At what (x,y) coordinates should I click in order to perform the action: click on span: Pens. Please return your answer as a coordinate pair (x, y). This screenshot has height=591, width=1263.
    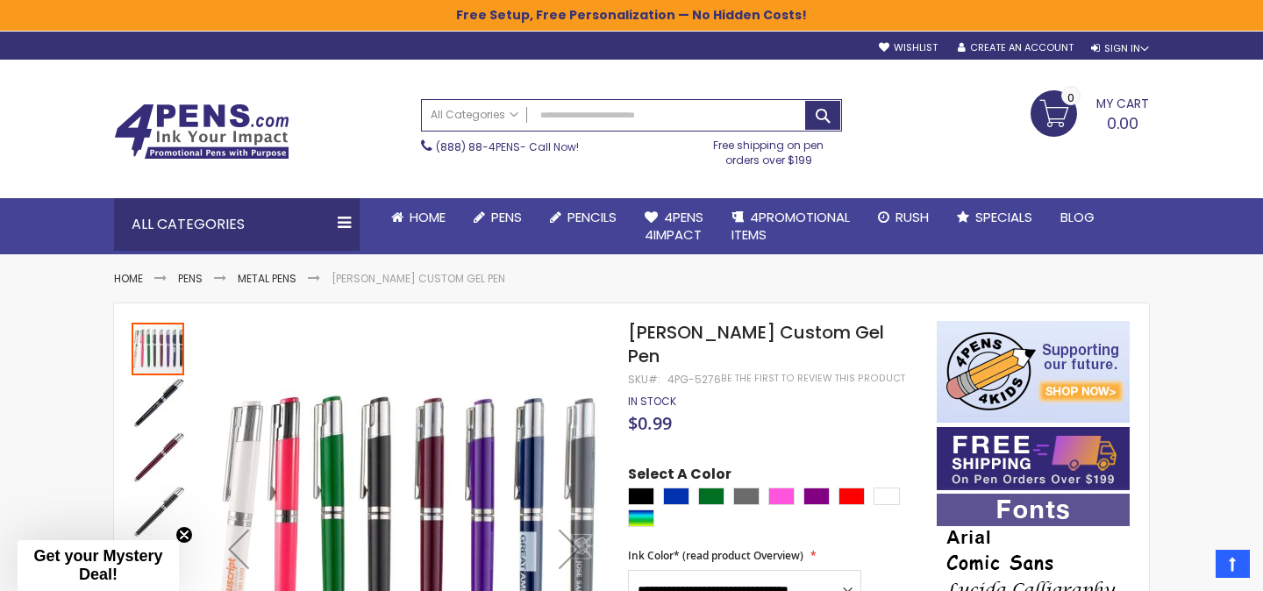
    Looking at the image, I should click on (506, 217).